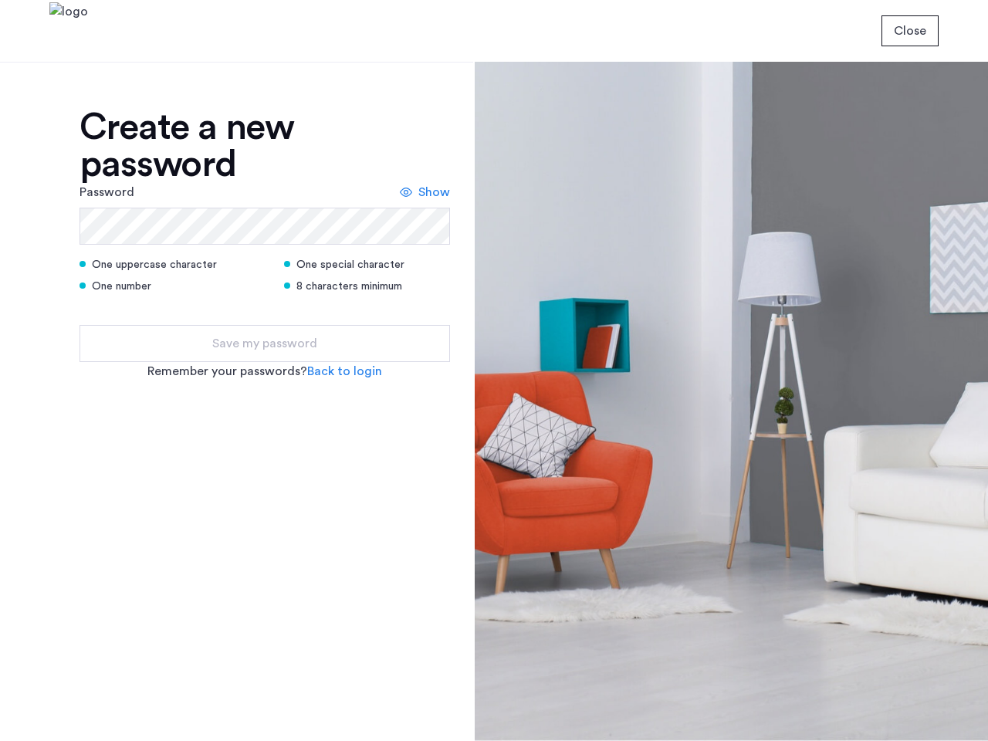 The width and height of the screenshot is (988, 741). Describe the element at coordinates (367, 265) in the screenshot. I see `div: One special character` at that location.